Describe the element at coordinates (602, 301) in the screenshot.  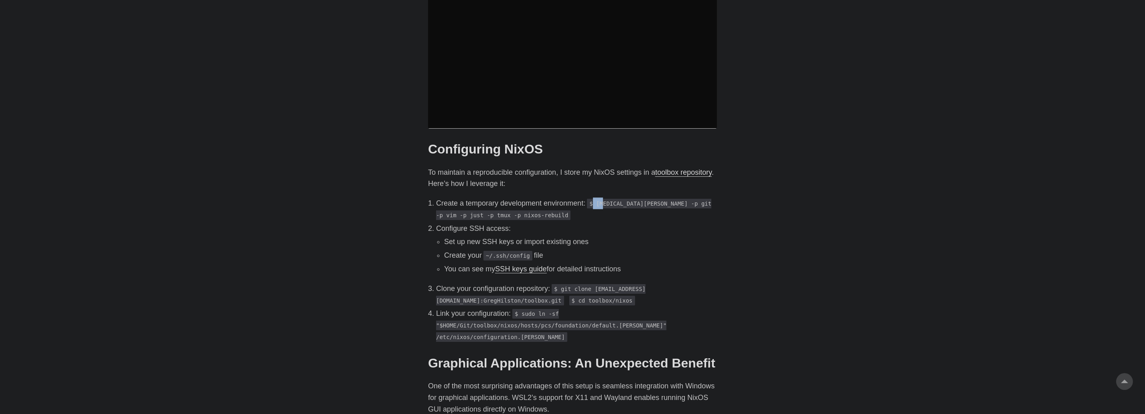
I see `code: $ cd toolbox/nixos` at that location.